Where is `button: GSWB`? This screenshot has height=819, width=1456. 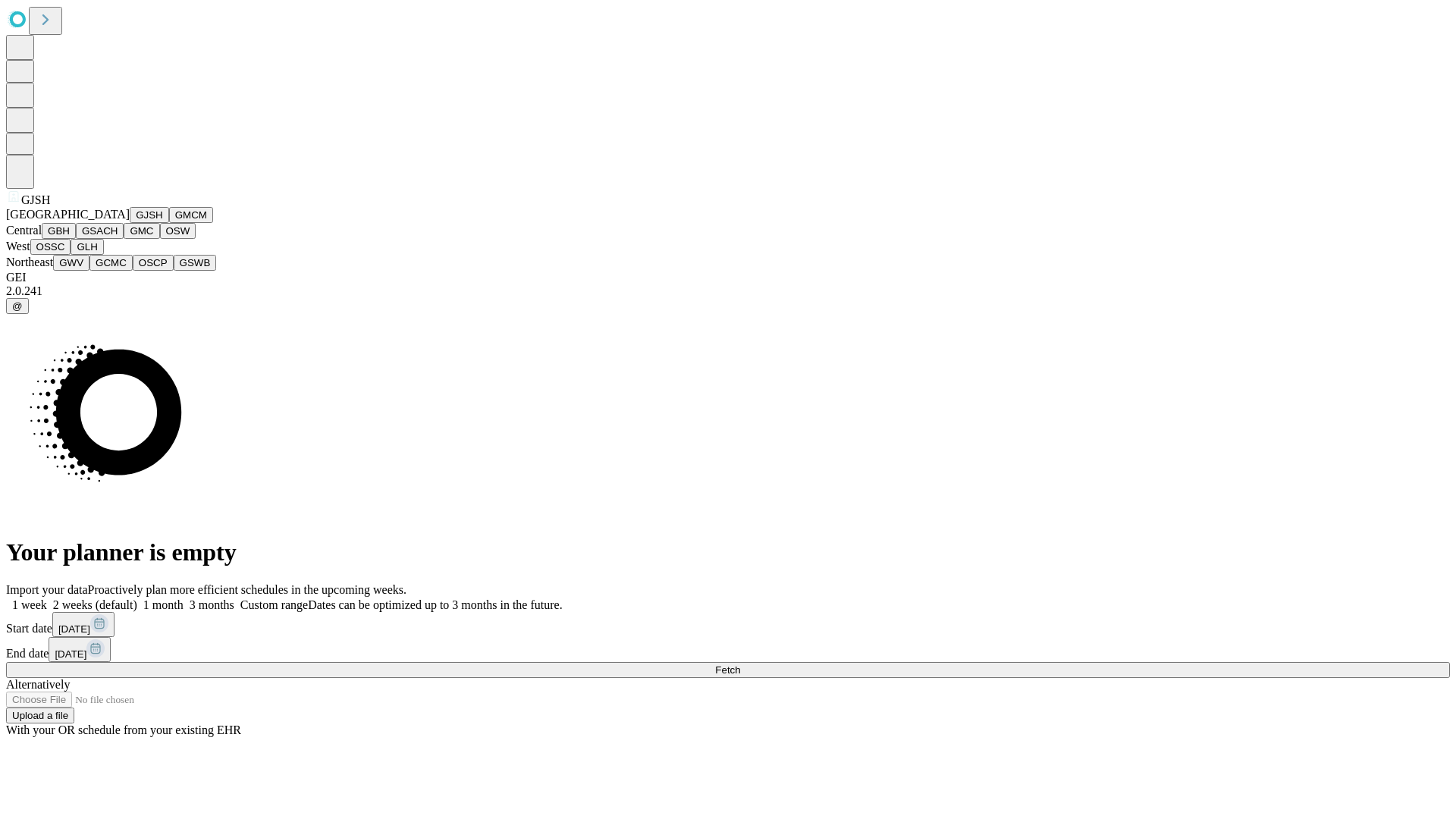 button: GSWB is located at coordinates (195, 263).